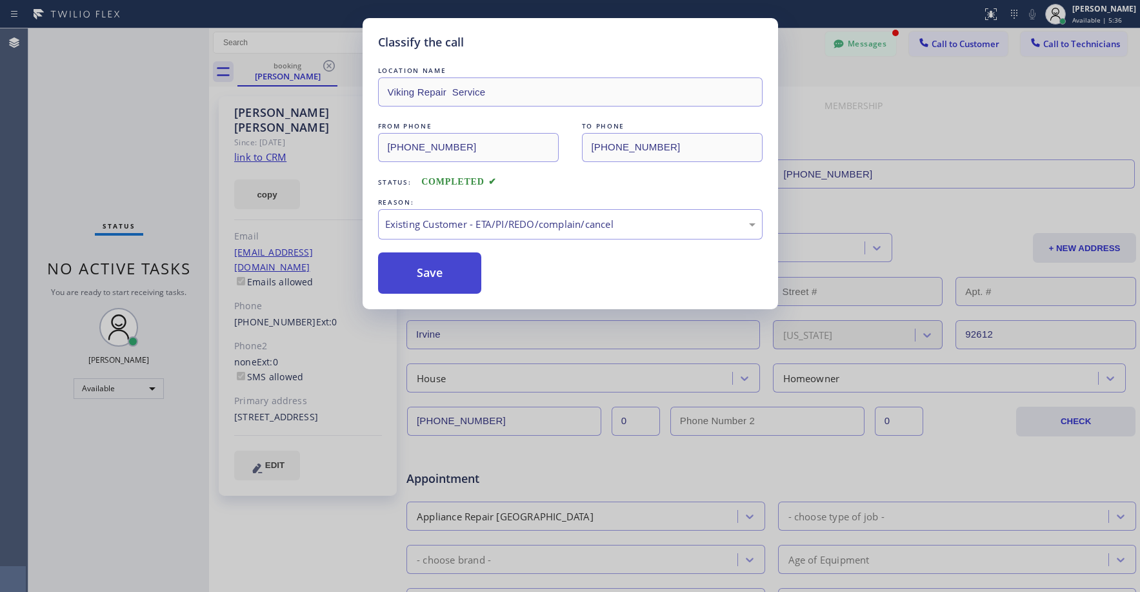 The height and width of the screenshot is (592, 1140). Describe the element at coordinates (570, 70) in the screenshot. I see `div: LOCATION NAME` at that location.